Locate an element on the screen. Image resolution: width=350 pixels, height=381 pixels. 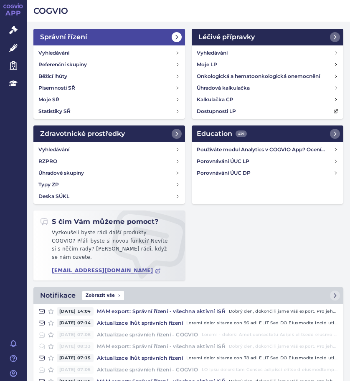
a: Písemnosti SŘ is located at coordinates (109, 88).